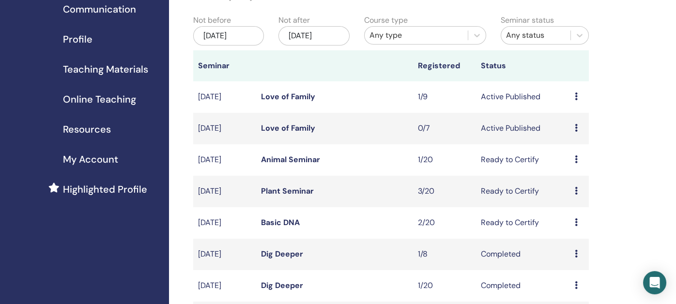 The image size is (676, 304). I want to click on span: Teaching Materials, so click(106, 69).